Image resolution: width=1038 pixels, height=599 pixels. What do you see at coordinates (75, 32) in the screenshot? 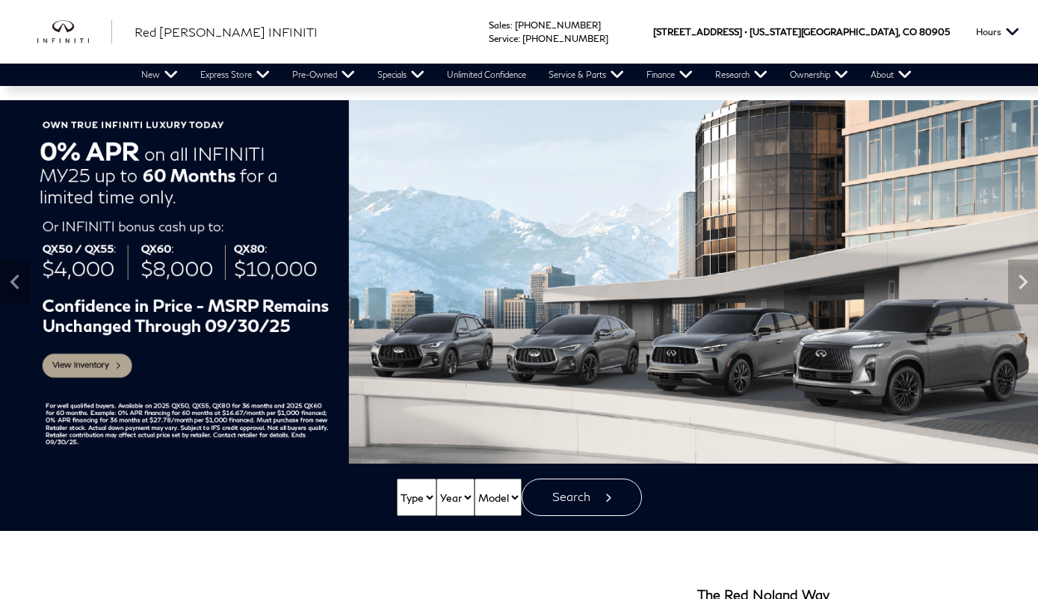
I see `img: INFINITI` at bounding box center [75, 32].